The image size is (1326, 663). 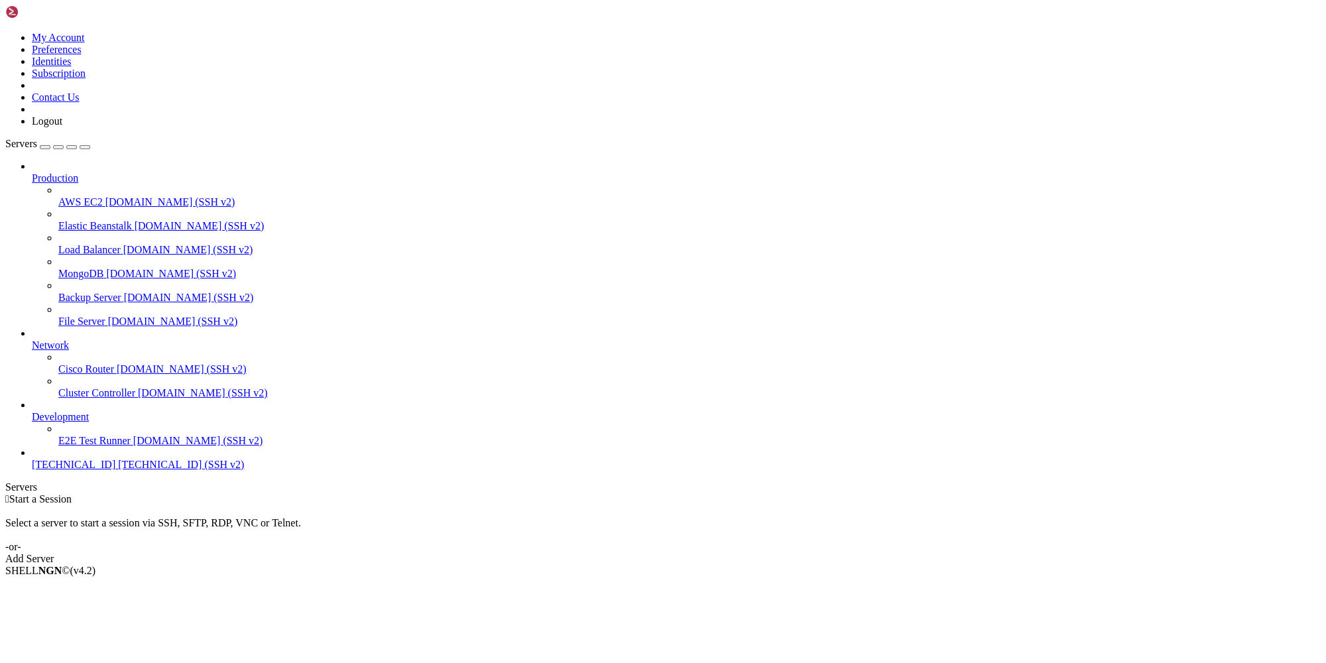 I want to click on span: Cisco Router, so click(x=86, y=369).